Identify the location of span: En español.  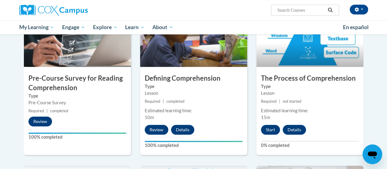
(356, 27).